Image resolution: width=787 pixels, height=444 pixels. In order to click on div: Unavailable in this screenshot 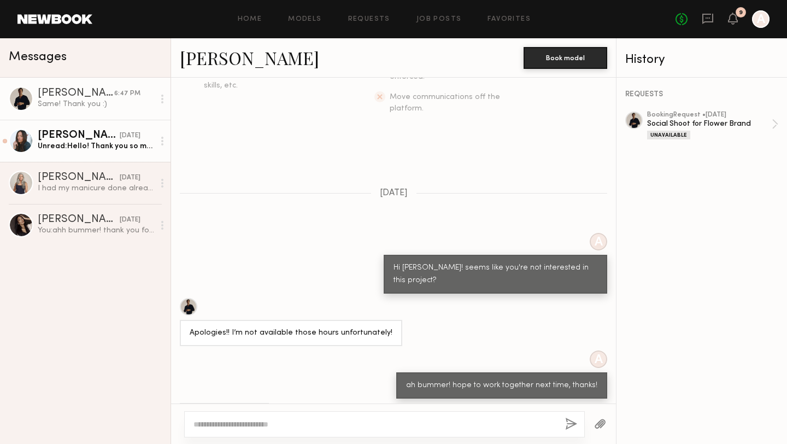, I will do `click(669, 135)`.